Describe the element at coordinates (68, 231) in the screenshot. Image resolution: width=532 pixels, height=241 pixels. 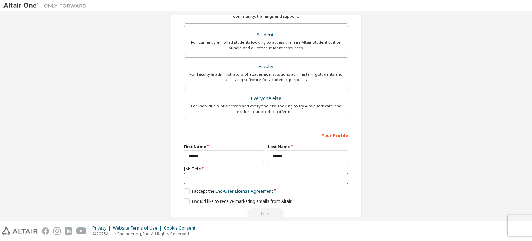
I see `img: linkedin.svg` at that location.